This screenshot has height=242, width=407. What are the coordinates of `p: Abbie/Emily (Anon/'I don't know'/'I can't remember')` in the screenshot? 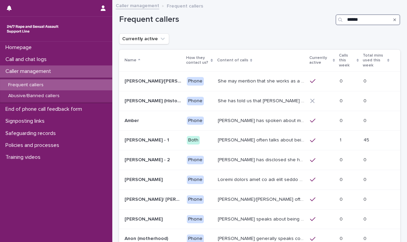 It's located at (154, 80).